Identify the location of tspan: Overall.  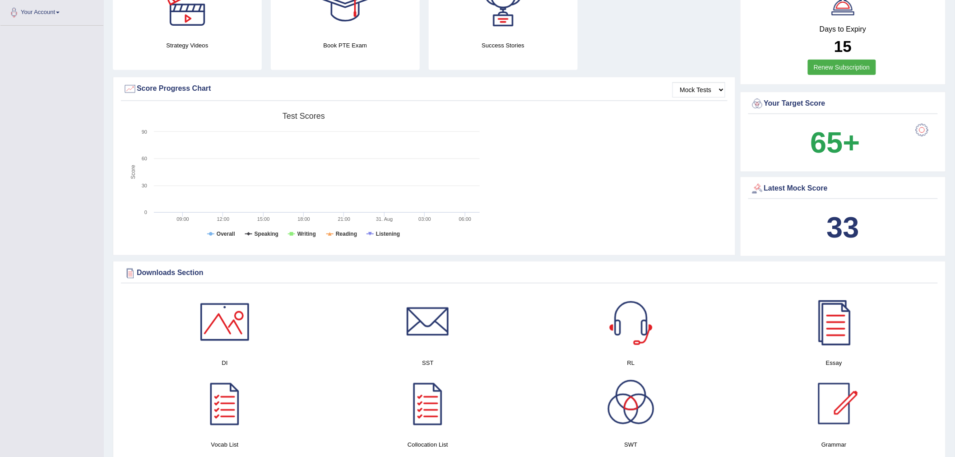
(226, 234).